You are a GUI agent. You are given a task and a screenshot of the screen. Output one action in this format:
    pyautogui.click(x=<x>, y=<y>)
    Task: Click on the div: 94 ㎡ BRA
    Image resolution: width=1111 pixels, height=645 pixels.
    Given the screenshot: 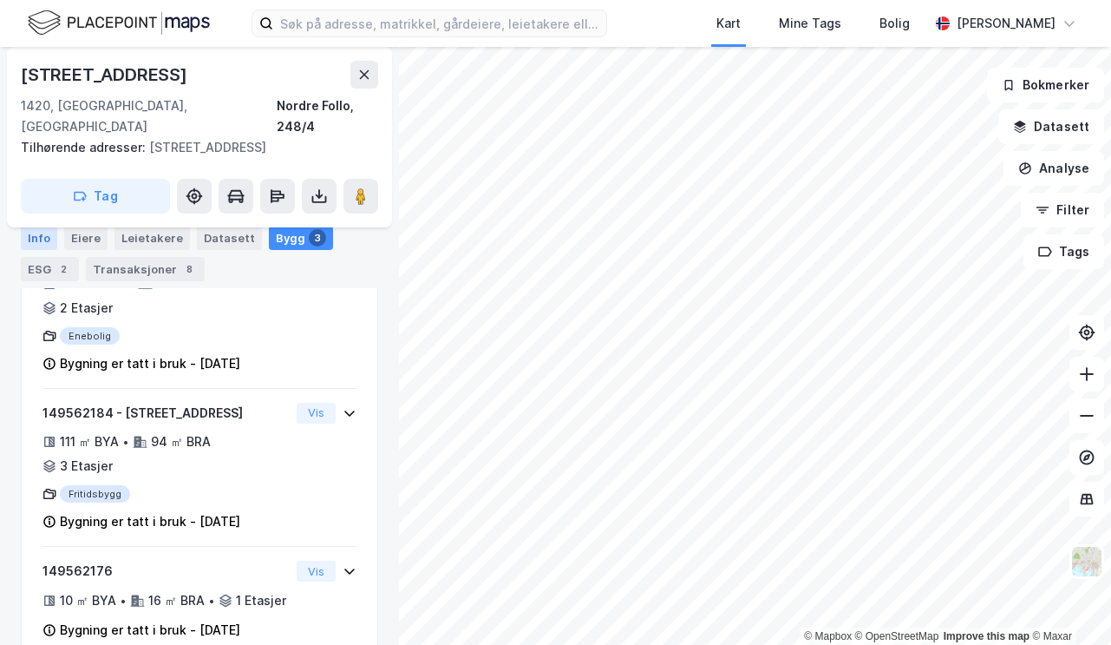 What is the action you would take?
    pyautogui.click(x=180, y=442)
    